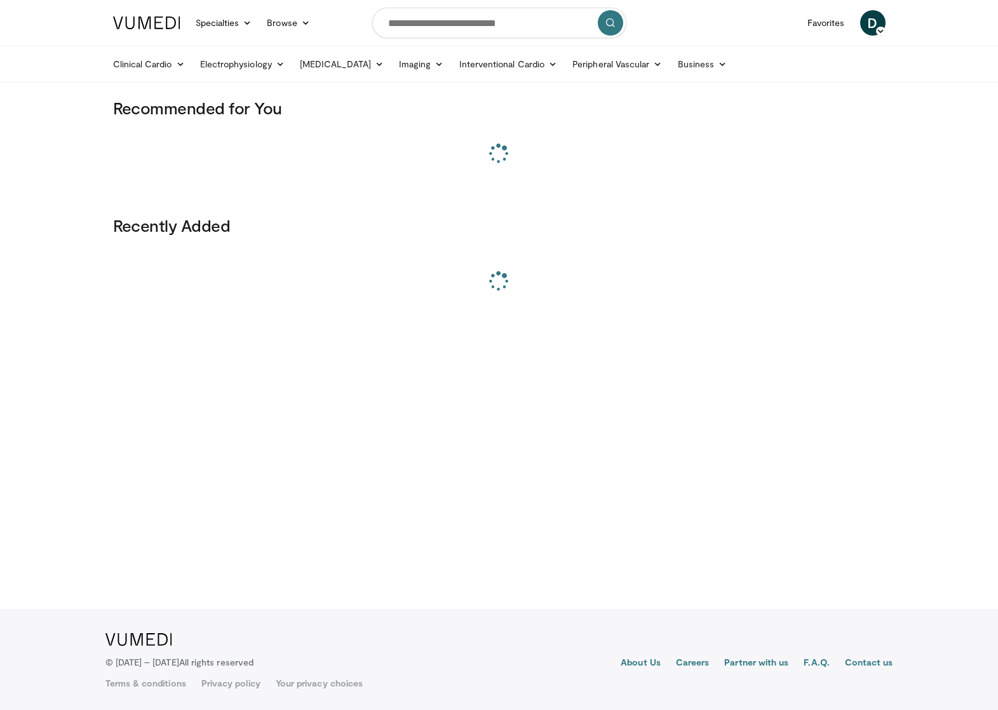 This screenshot has width=998, height=710. What do you see at coordinates (640, 664) in the screenshot?
I see `a: About Us` at bounding box center [640, 664].